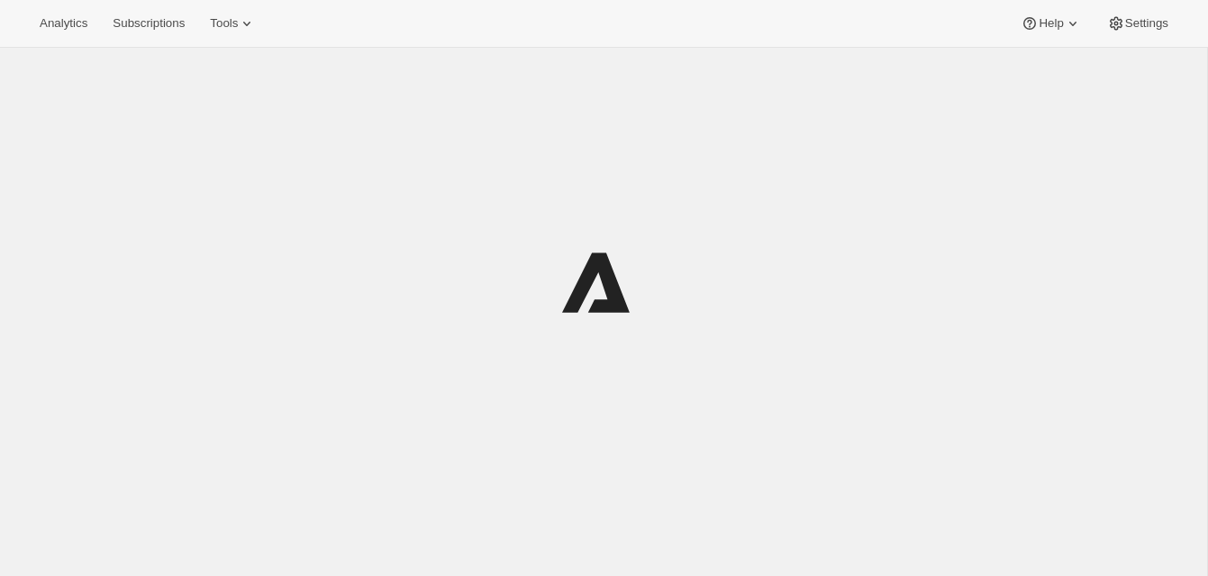 Image resolution: width=1208 pixels, height=576 pixels. Describe the element at coordinates (63, 23) in the screenshot. I see `span: Analytics` at that location.